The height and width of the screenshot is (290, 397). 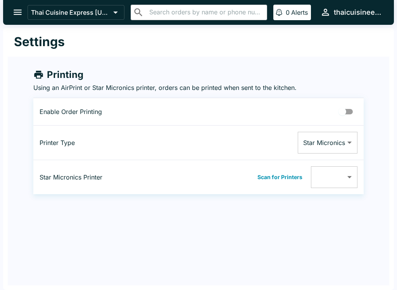 What do you see at coordinates (96, 143) in the screenshot?
I see `p: Printer Type` at bounding box center [96, 143].